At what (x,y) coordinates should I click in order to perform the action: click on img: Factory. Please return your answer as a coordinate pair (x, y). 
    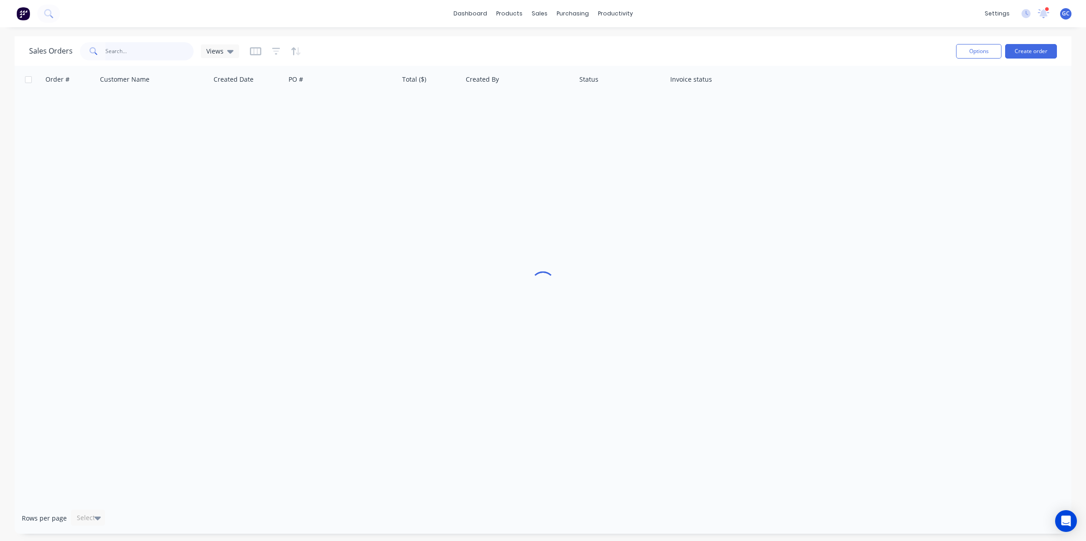
    Looking at the image, I should click on (23, 14).